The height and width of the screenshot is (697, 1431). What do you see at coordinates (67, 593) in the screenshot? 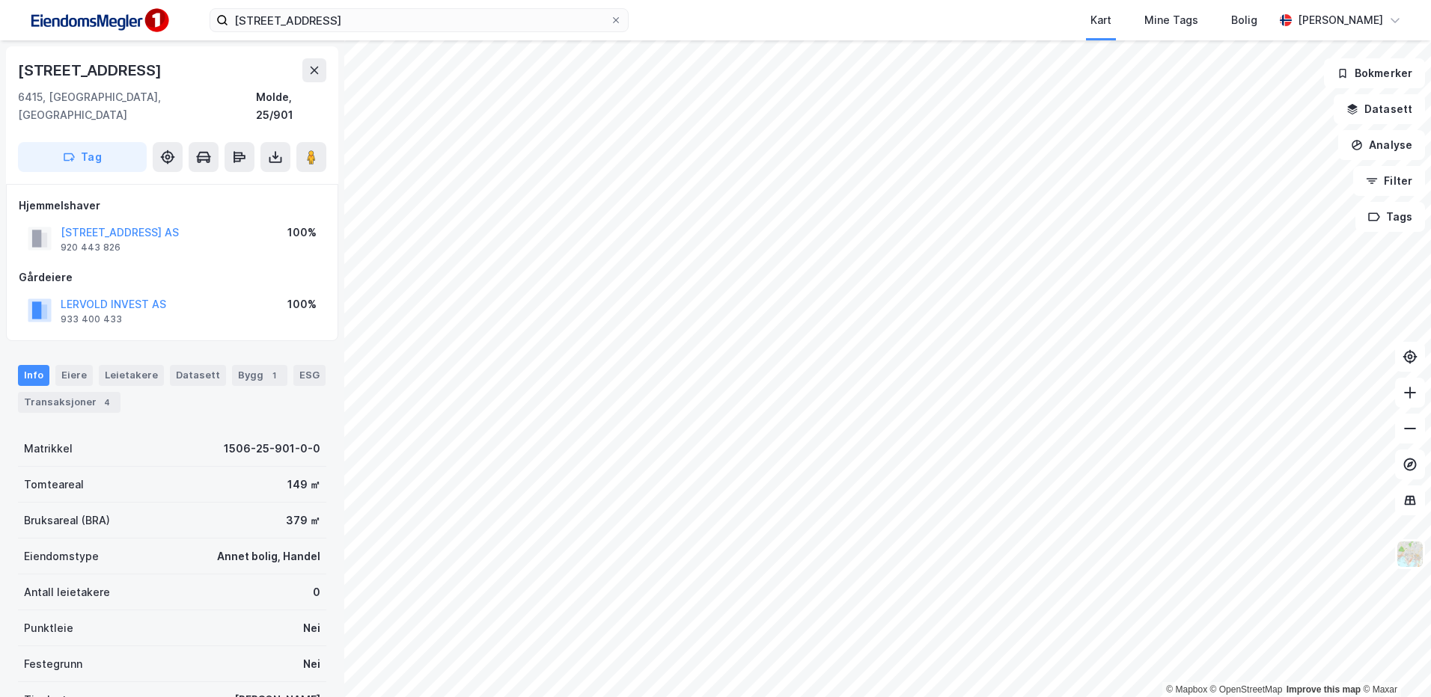
I see `div: Antall leietakere` at bounding box center [67, 593].